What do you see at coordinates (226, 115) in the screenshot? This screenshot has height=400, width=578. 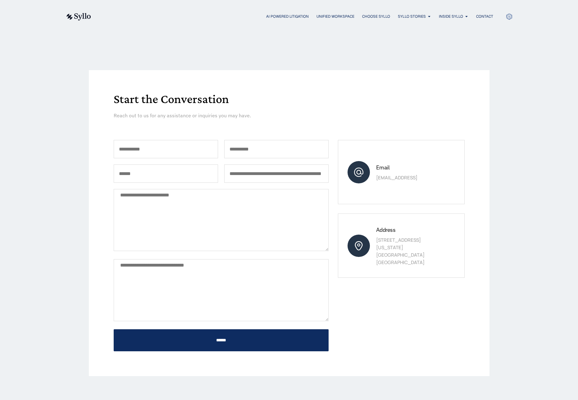 I see `p: Reach out to us for any assistance or inquiries you may have.` at bounding box center [226, 115].